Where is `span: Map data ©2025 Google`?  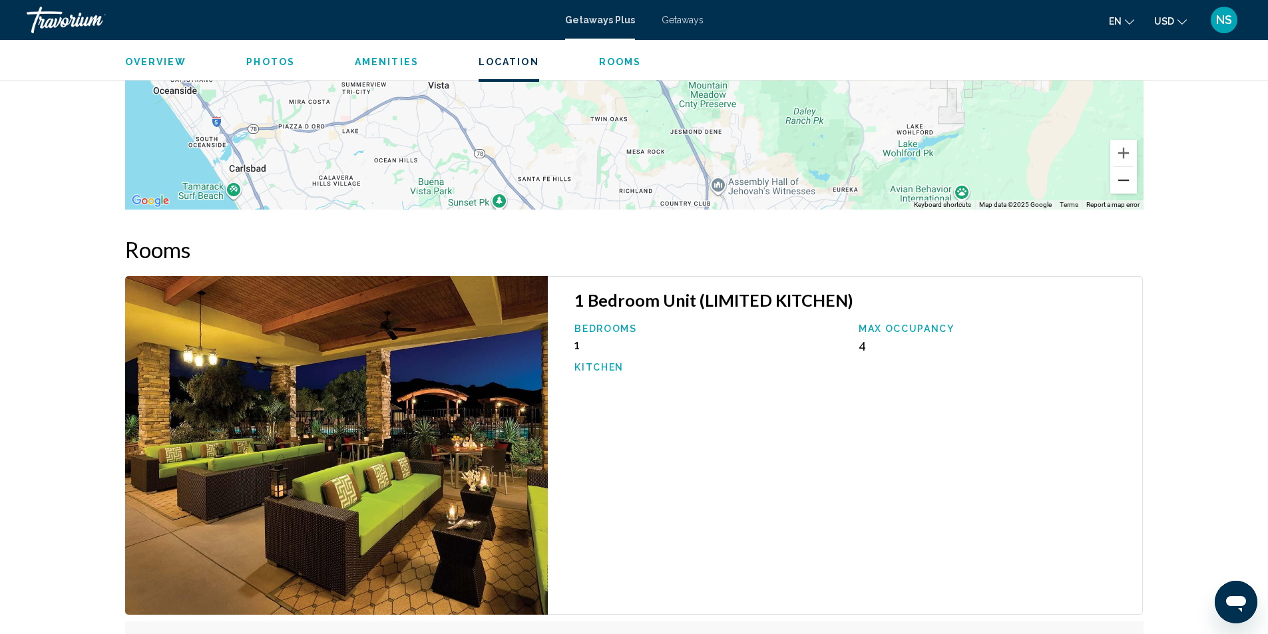 span: Map data ©2025 Google is located at coordinates (1015, 204).